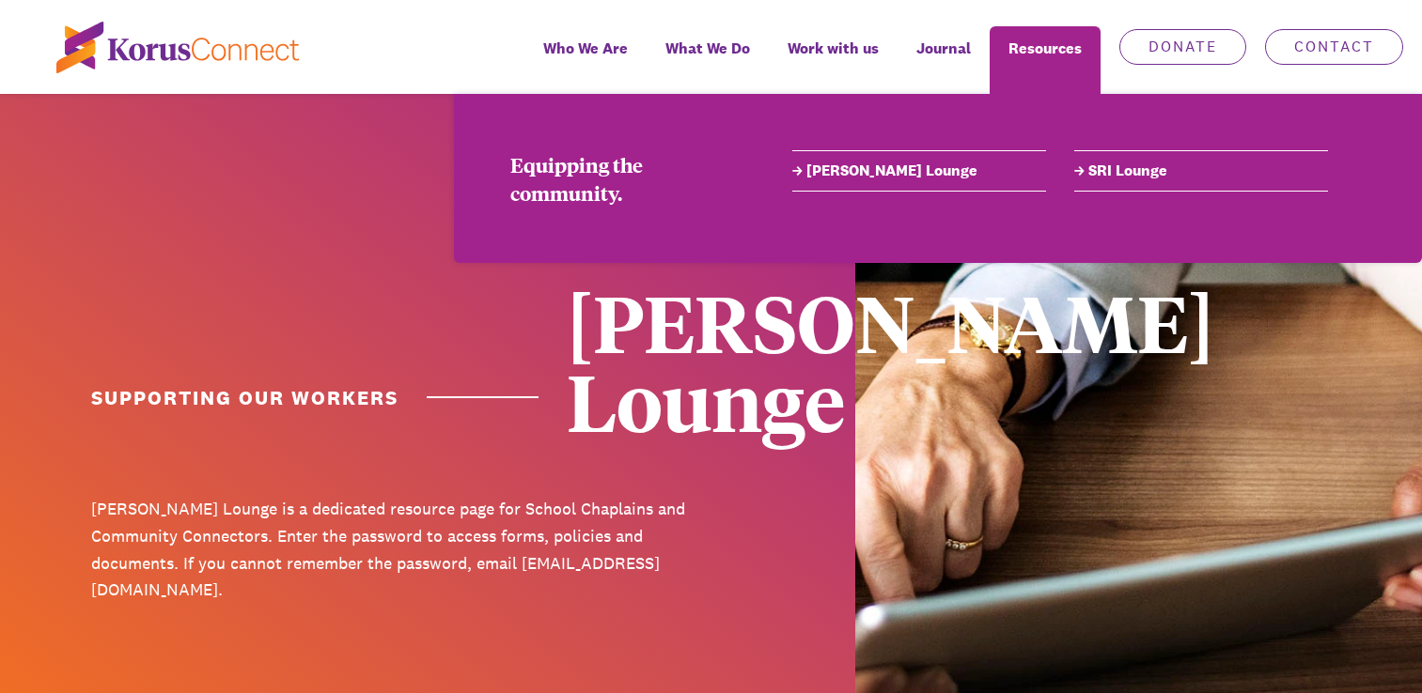 The image size is (1422, 693). Describe the element at coordinates (623, 179) in the screenshot. I see `div: Equipping the community.` at that location.